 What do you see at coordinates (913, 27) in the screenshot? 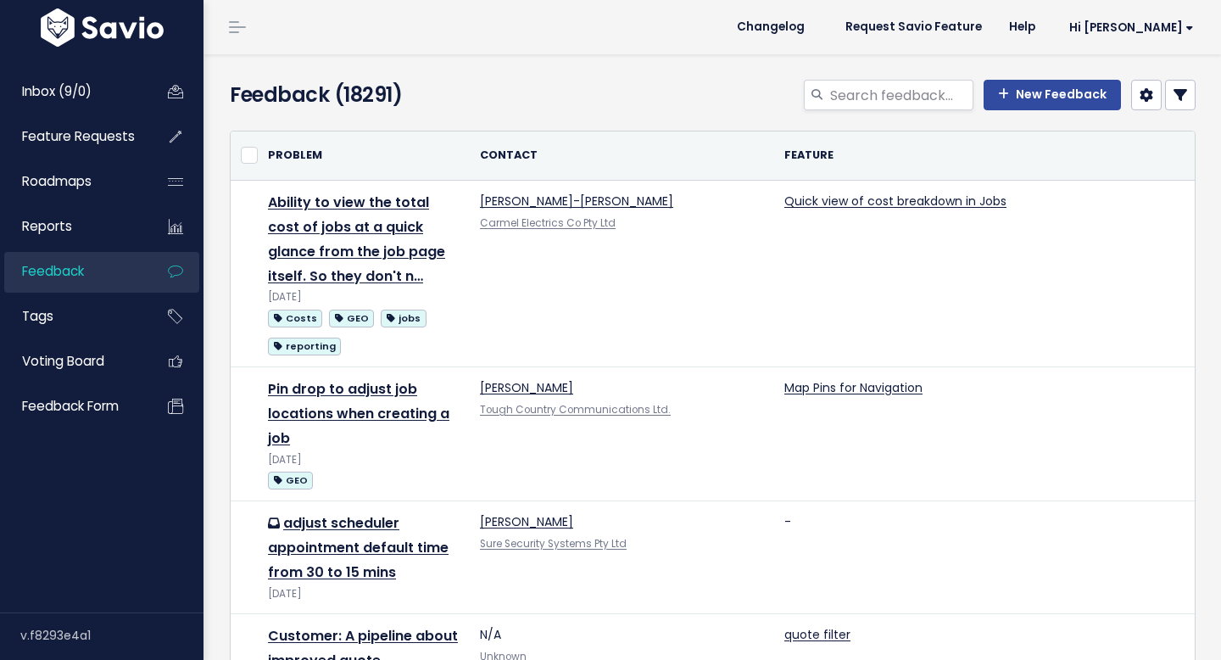
I see `a: Request Savio Feature` at bounding box center [913, 27].